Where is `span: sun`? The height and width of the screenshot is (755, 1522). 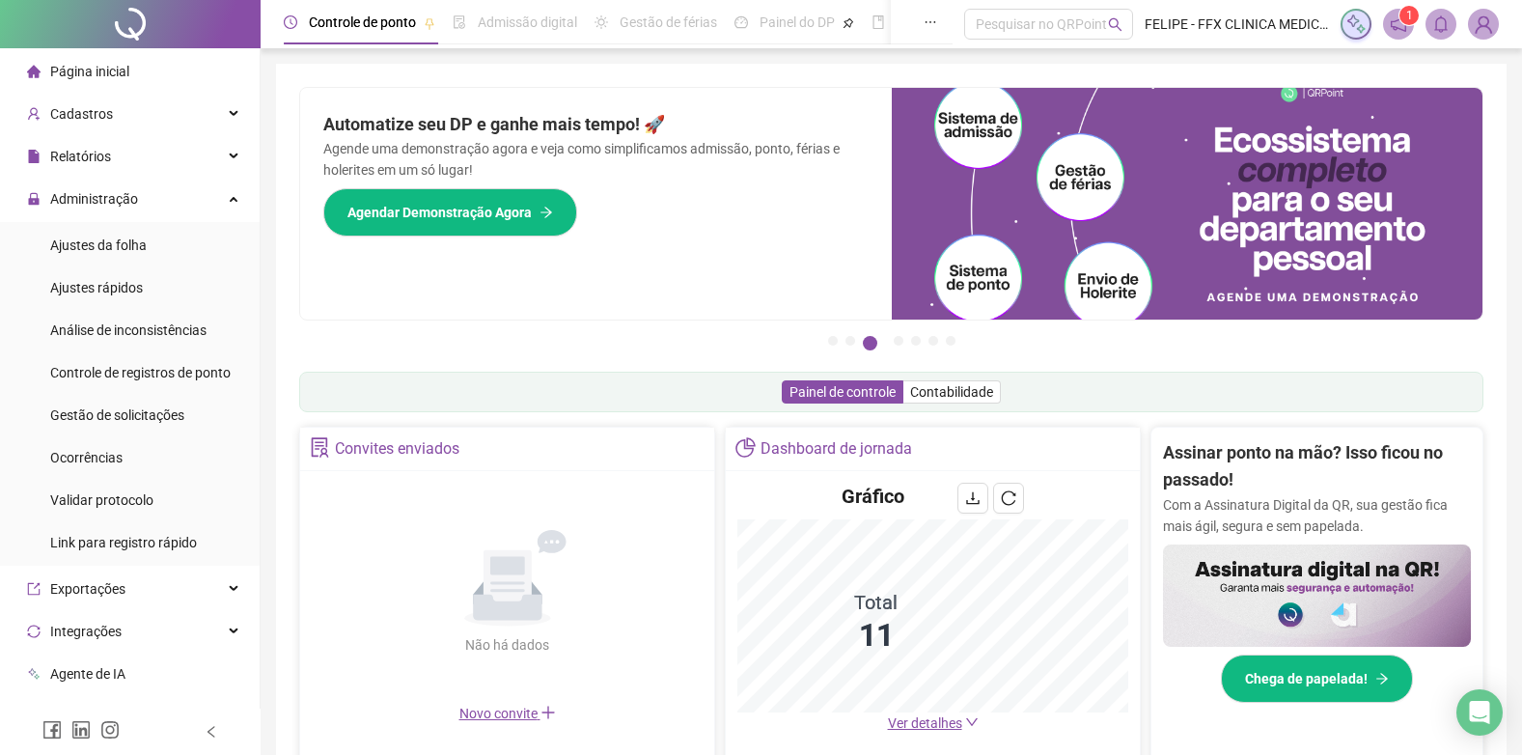 span: sun is located at coordinates (601, 22).